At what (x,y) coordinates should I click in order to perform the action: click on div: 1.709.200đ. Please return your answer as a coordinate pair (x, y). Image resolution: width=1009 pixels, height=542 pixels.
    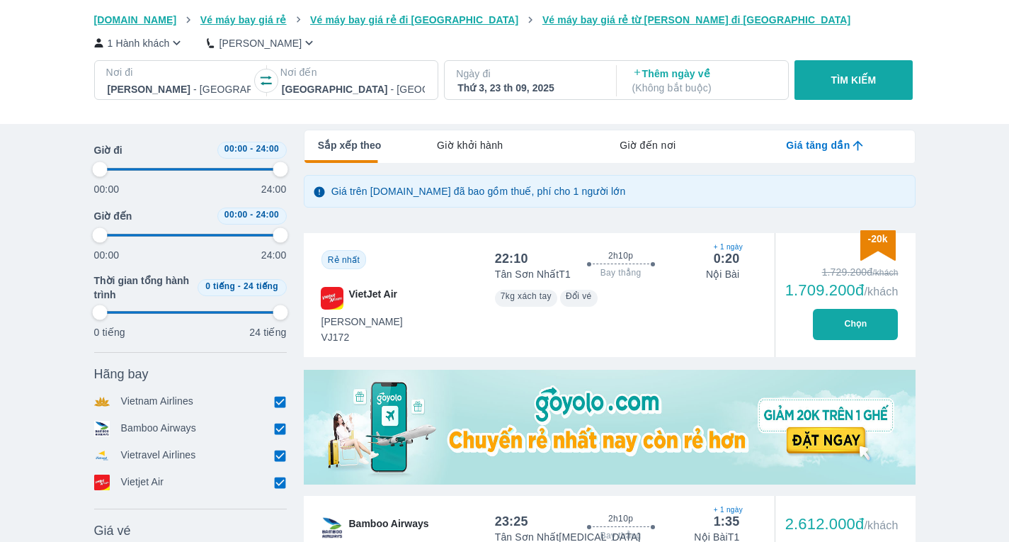
    Looking at the image, I should click on (842, 290).